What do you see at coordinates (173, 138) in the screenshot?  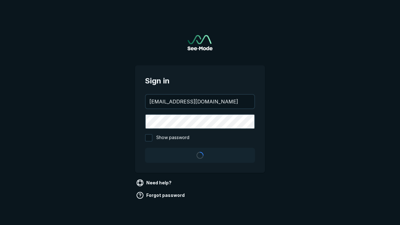 I see `span: Show password` at bounding box center [173, 138].